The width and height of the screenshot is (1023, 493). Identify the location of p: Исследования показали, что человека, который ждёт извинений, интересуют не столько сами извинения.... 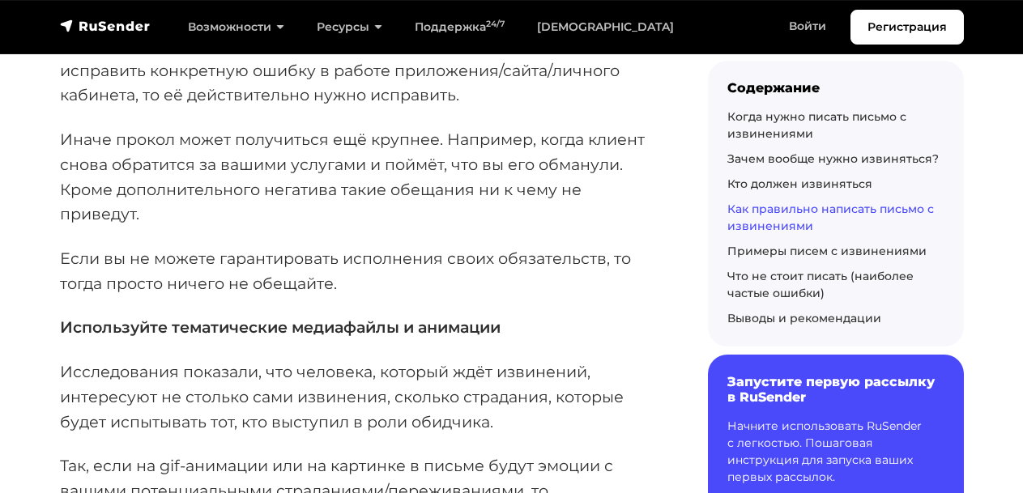
(358, 397).